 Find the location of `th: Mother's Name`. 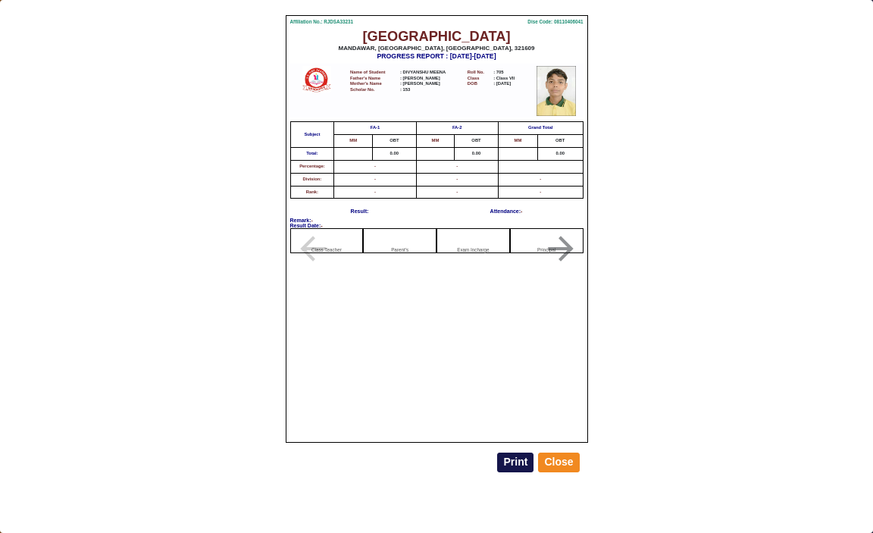

th: Mother's Name is located at coordinates (374, 84).